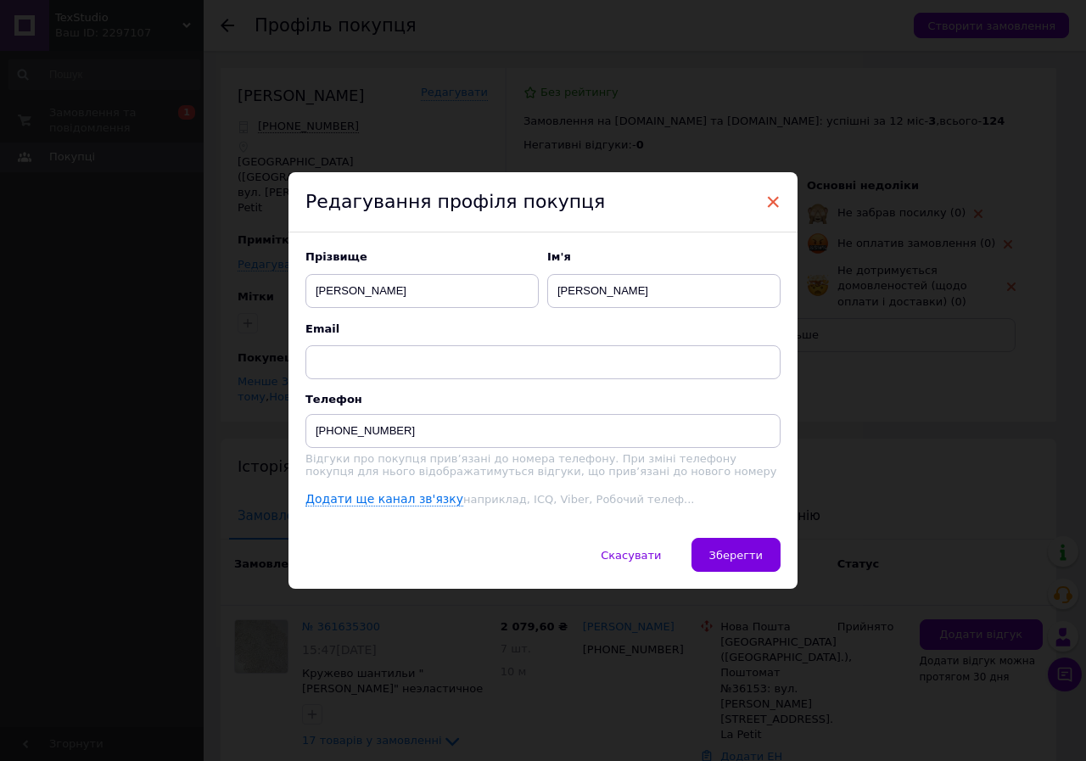  Describe the element at coordinates (543, 329) in the screenshot. I see `span: Email` at that location.